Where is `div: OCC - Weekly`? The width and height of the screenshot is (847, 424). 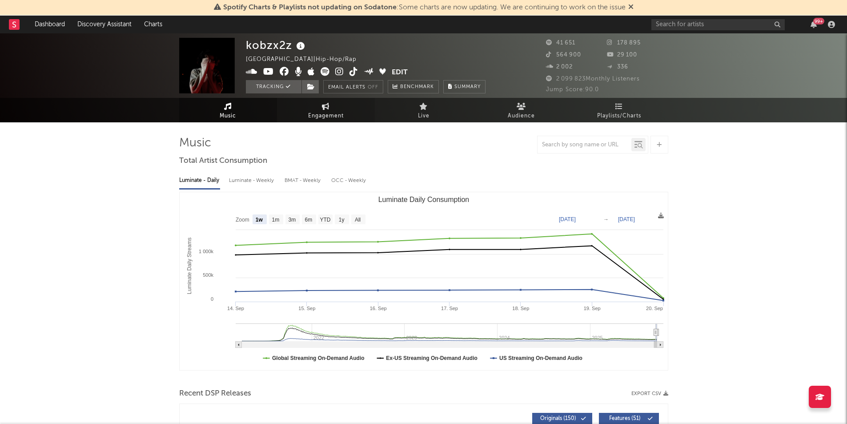 div: OCC - Weekly is located at coordinates (349, 181).